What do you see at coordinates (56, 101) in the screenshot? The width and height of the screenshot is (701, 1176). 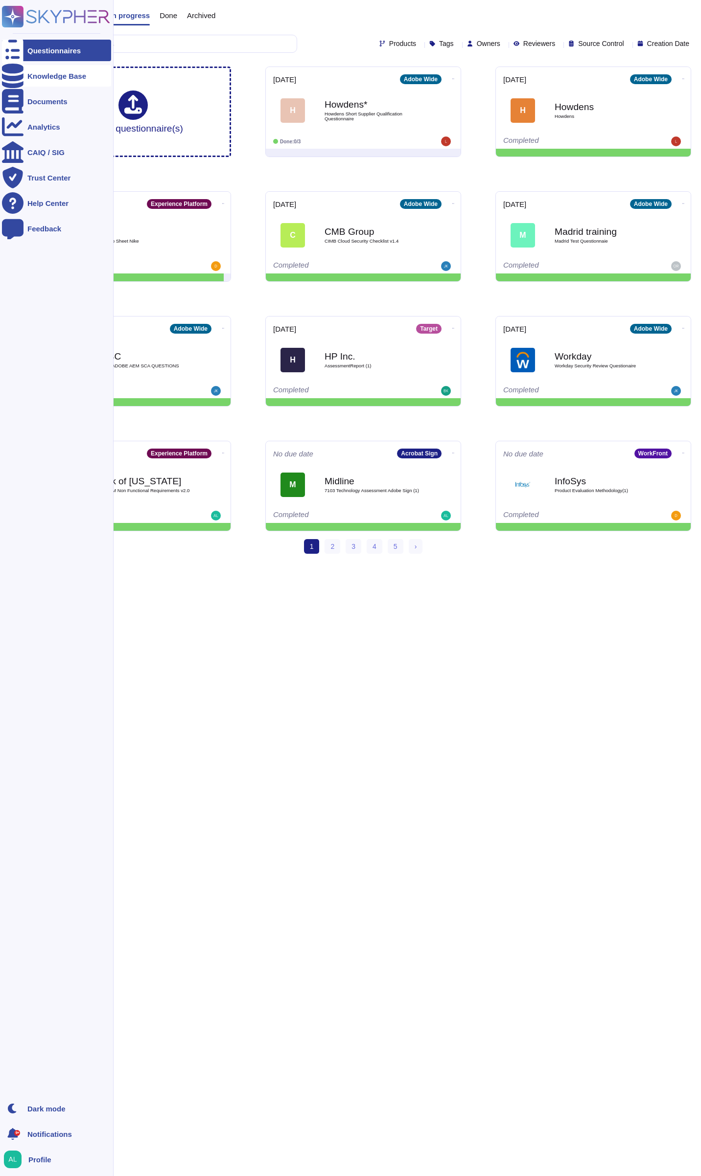 I see `a: Documents` at bounding box center [56, 101].